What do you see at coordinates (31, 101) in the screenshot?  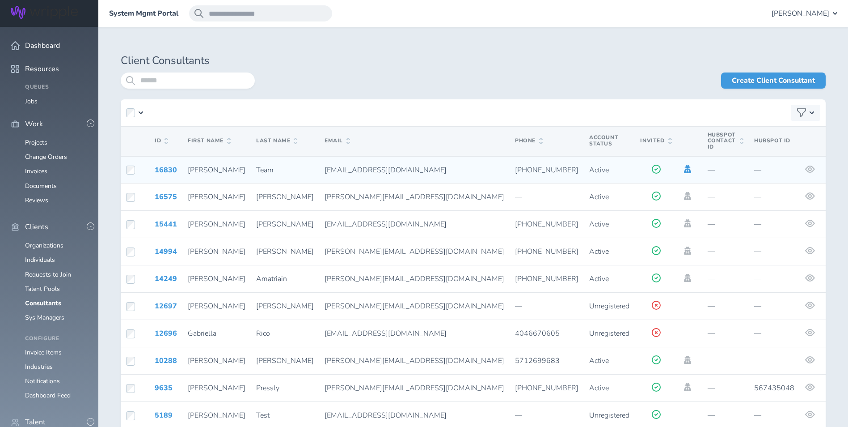 I see `a: Jobs` at bounding box center [31, 101].